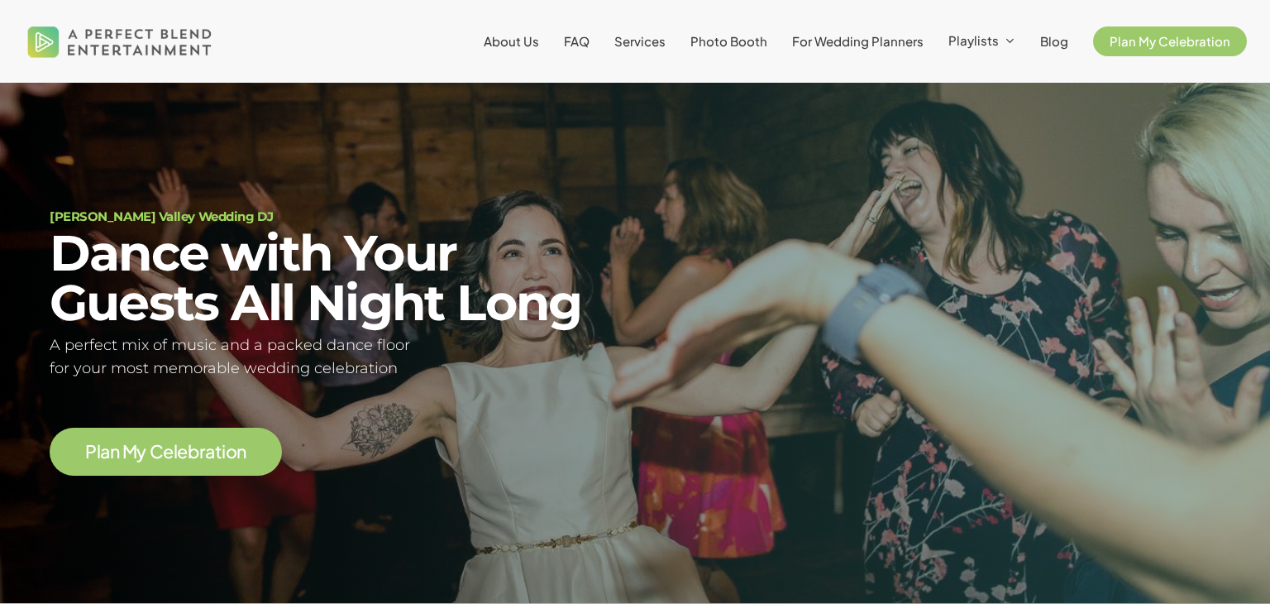 This screenshot has width=1270, height=604. What do you see at coordinates (728, 41) in the screenshot?
I see `span: Photo Booth` at bounding box center [728, 41].